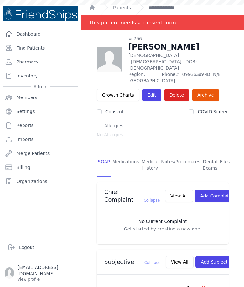 The height and width of the screenshot is (287, 244). What do you see at coordinates (40, 153) in the screenshot?
I see `a: Merge Patients` at bounding box center [40, 153].